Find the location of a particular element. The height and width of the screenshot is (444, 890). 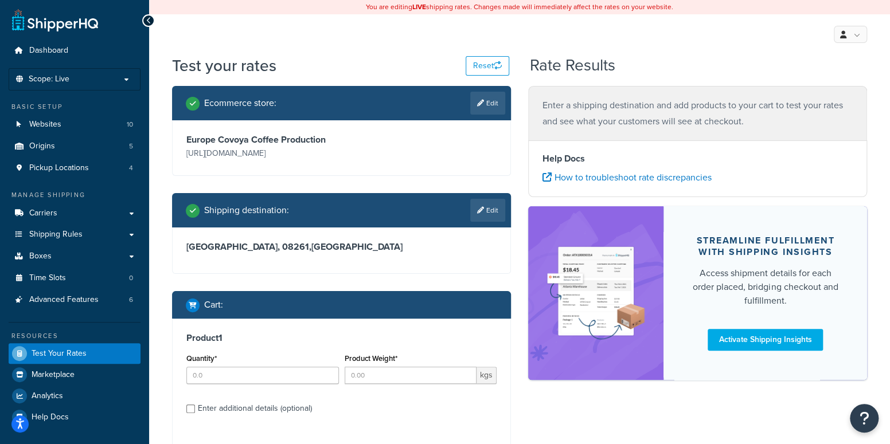

div: Resources is located at coordinates (75, 336).